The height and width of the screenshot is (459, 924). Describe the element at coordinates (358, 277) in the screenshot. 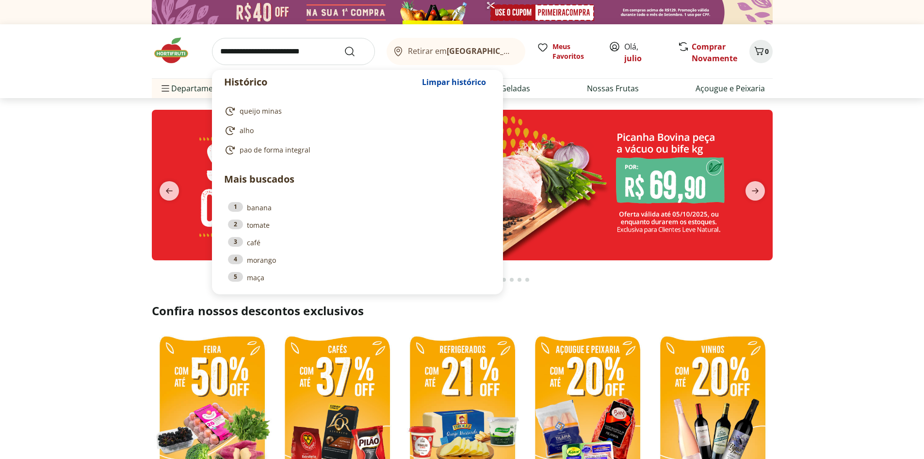

I see `a: 5maça` at that location.